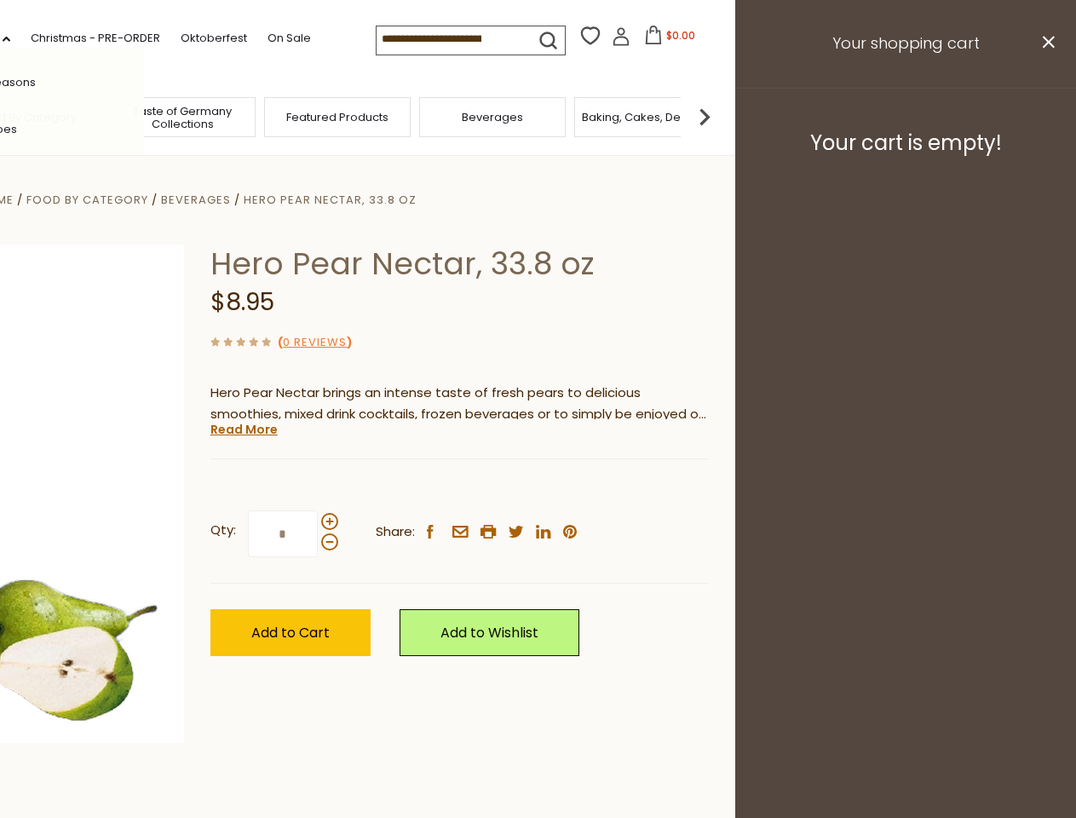  I want to click on button: $0.00, so click(670, 38).